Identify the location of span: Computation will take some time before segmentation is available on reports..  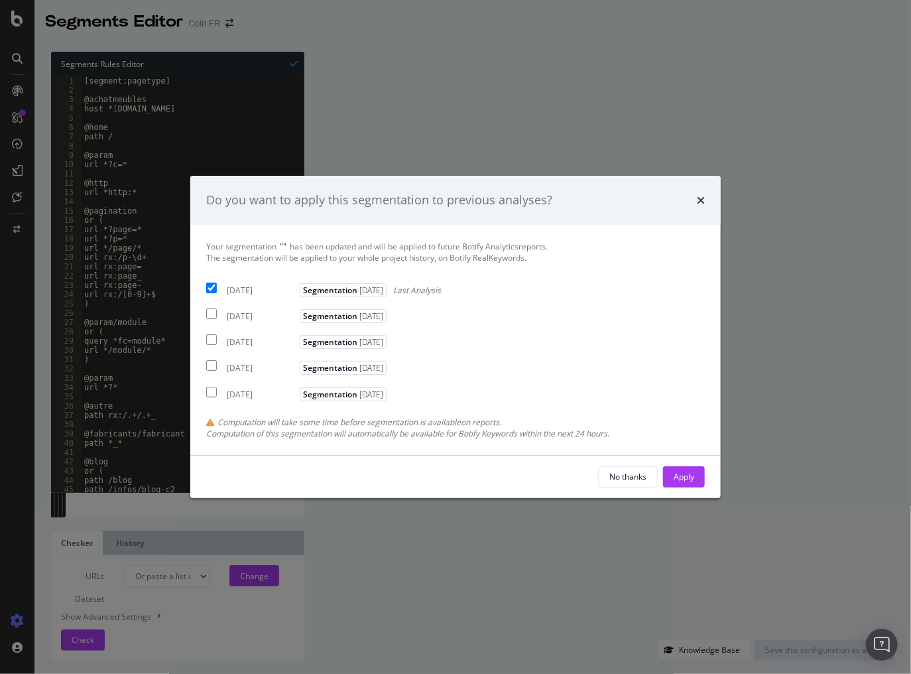
(359, 422).